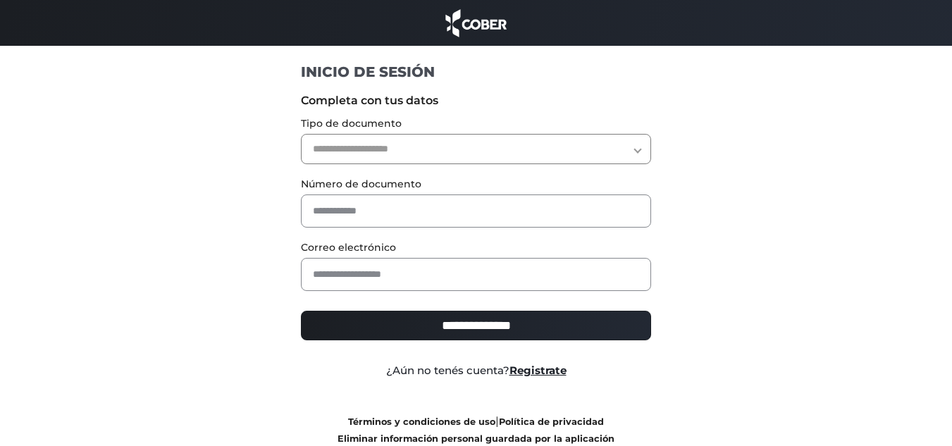 This screenshot has width=952, height=446. I want to click on a: Eliminar información personal guardada por la aplicación, so click(476, 438).